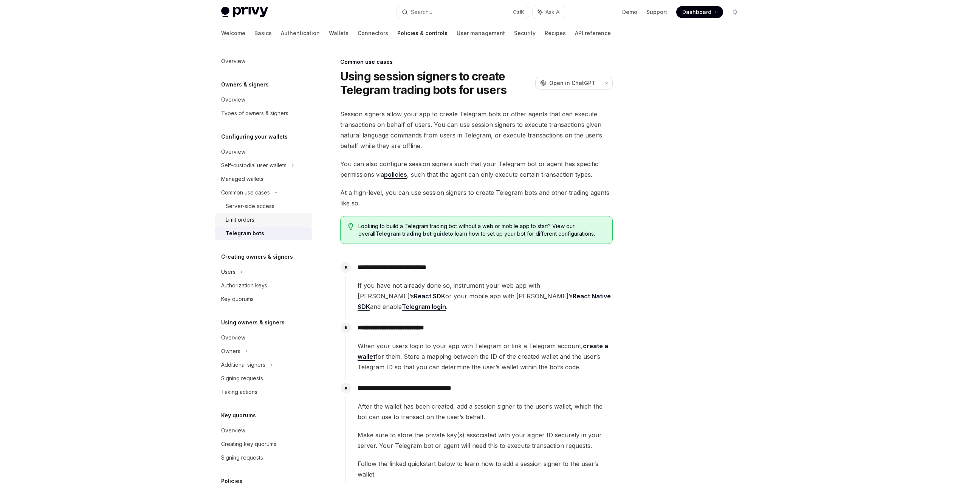 This screenshot has width=962, height=483. Describe the element at coordinates (567, 83) in the screenshot. I see `button: Open in ChatGPT` at that location.